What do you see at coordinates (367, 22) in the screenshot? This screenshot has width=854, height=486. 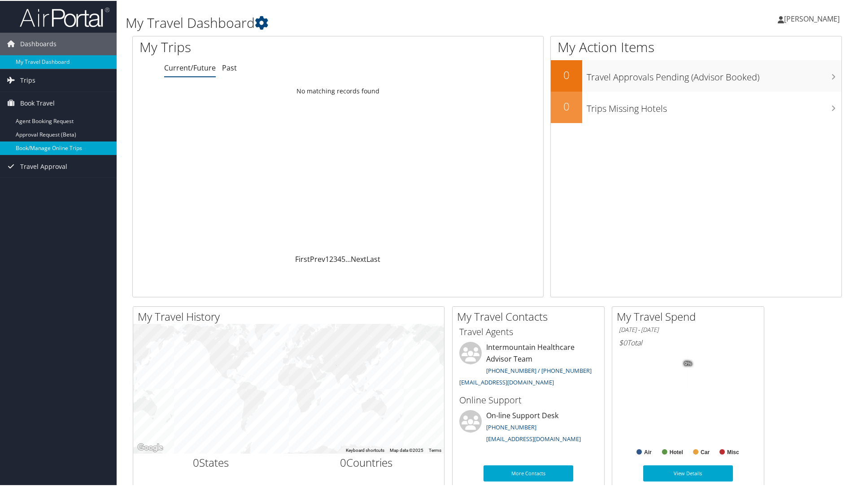 I see `h1: My Travel Dashboard` at bounding box center [367, 22].